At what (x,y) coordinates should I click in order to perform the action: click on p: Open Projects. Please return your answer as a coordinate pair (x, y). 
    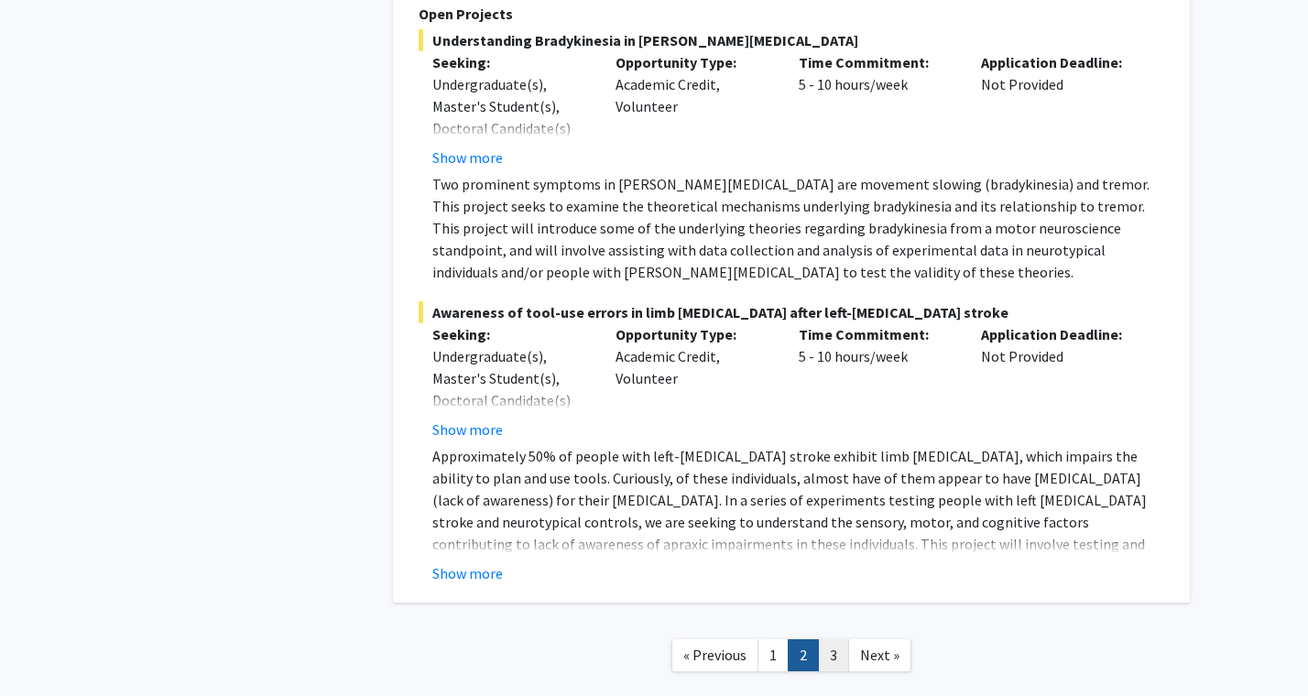
    Looking at the image, I should click on (791, 14).